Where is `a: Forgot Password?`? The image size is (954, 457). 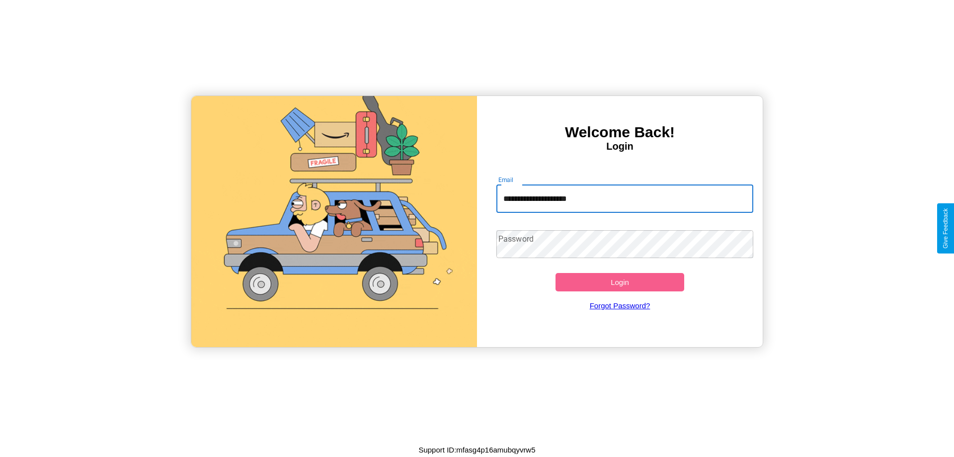
a: Forgot Password? is located at coordinates (620, 305).